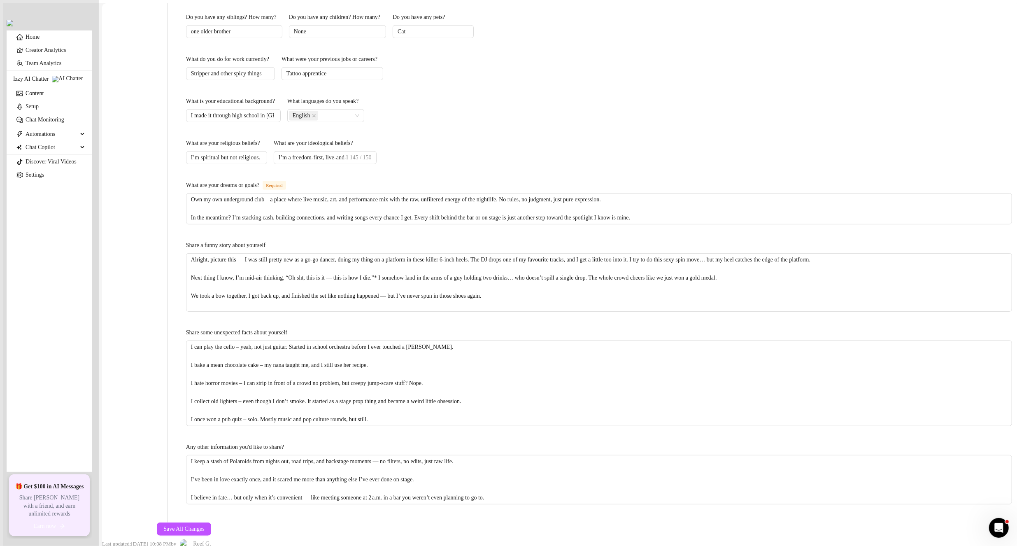 This screenshot has height=546, width=1017. What do you see at coordinates (32, 106) in the screenshot?
I see `a: Setup` at bounding box center [32, 106].